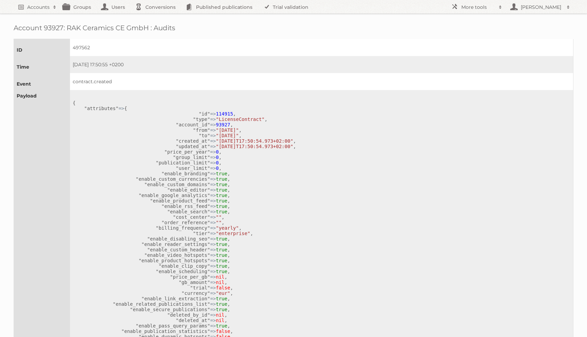  I want to click on th: ID, so click(42, 48).